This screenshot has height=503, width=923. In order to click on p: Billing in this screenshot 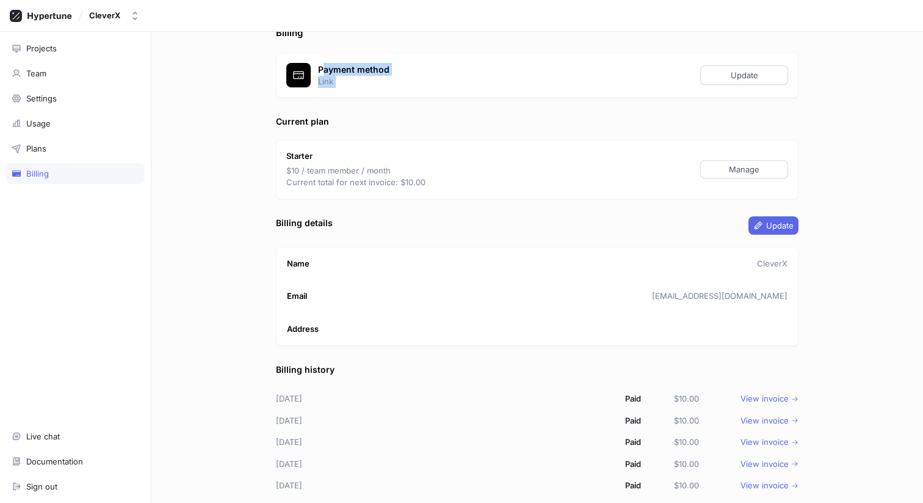, I will do `click(537, 33)`.